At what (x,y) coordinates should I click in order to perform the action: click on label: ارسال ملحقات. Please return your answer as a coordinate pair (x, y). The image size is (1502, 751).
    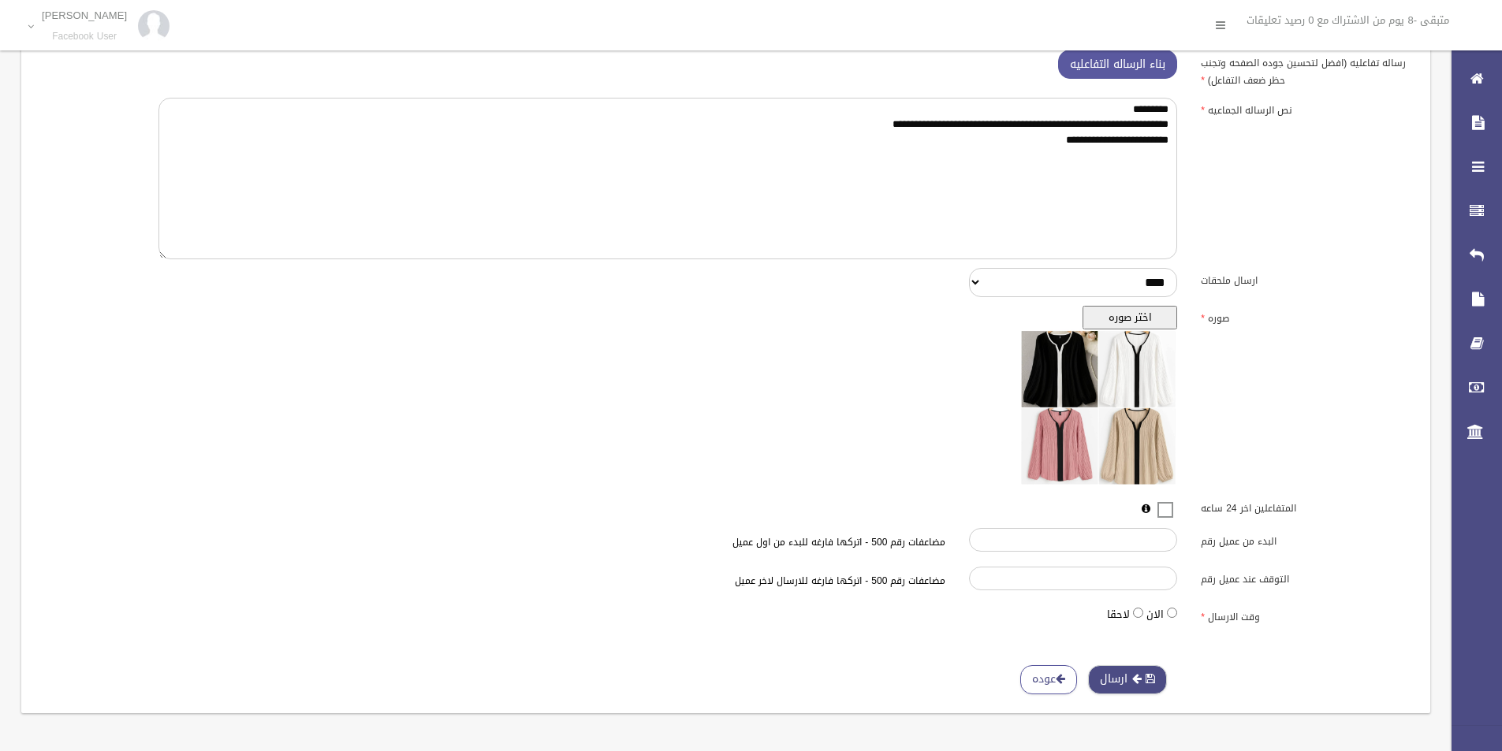
    Looking at the image, I should click on (1305, 279).